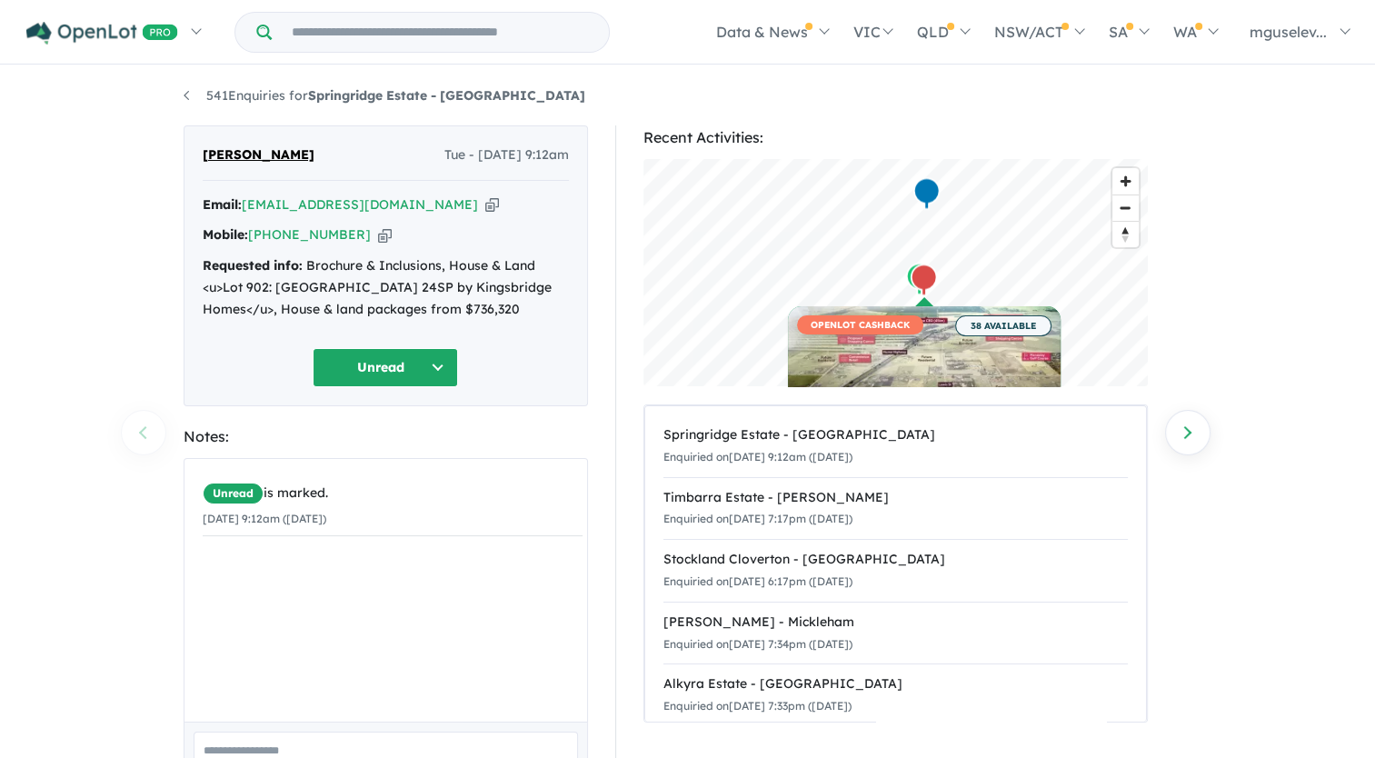 Image resolution: width=1375 pixels, height=758 pixels. Describe the element at coordinates (233, 494) in the screenshot. I see `span: Unread` at that location.